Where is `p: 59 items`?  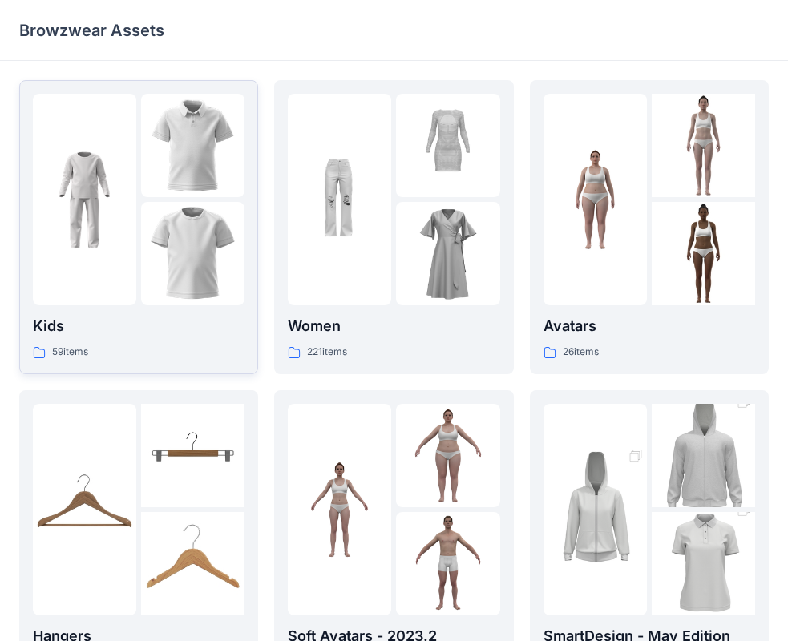 p: 59 items is located at coordinates (70, 352).